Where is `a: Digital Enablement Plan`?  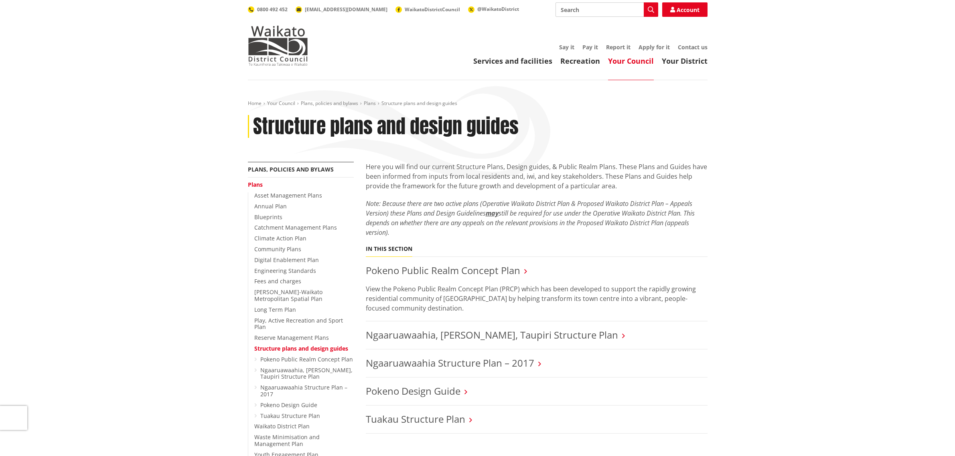 a: Digital Enablement Plan is located at coordinates (286, 260).